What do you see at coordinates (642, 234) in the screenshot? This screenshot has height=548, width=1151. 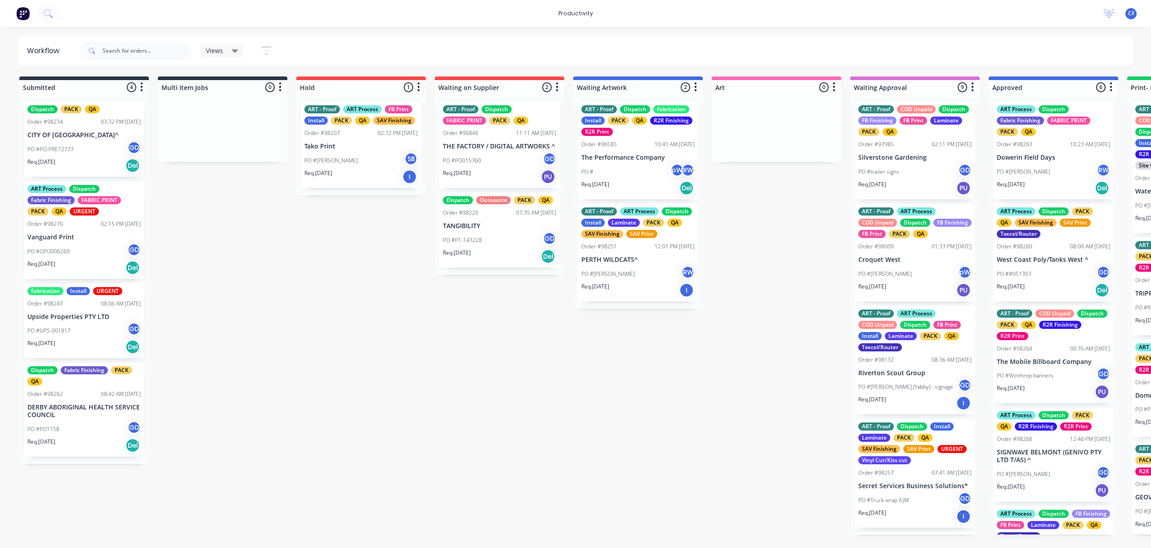 I see `div: SAV Print` at bounding box center [642, 234].